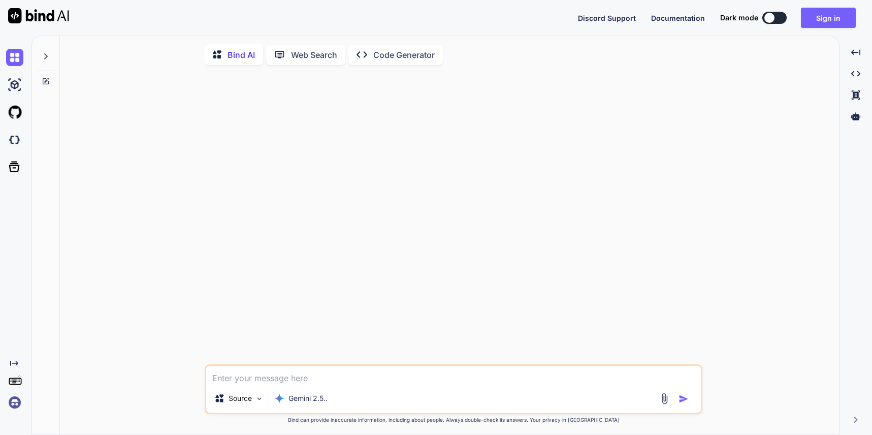 This screenshot has height=435, width=872. I want to click on p: Gemini 2.5.., so click(308, 398).